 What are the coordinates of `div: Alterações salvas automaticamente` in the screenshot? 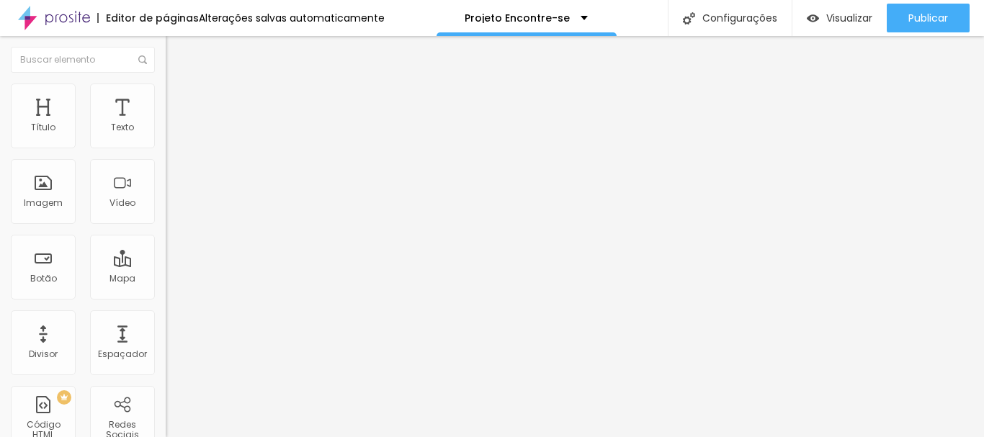 It's located at (292, 18).